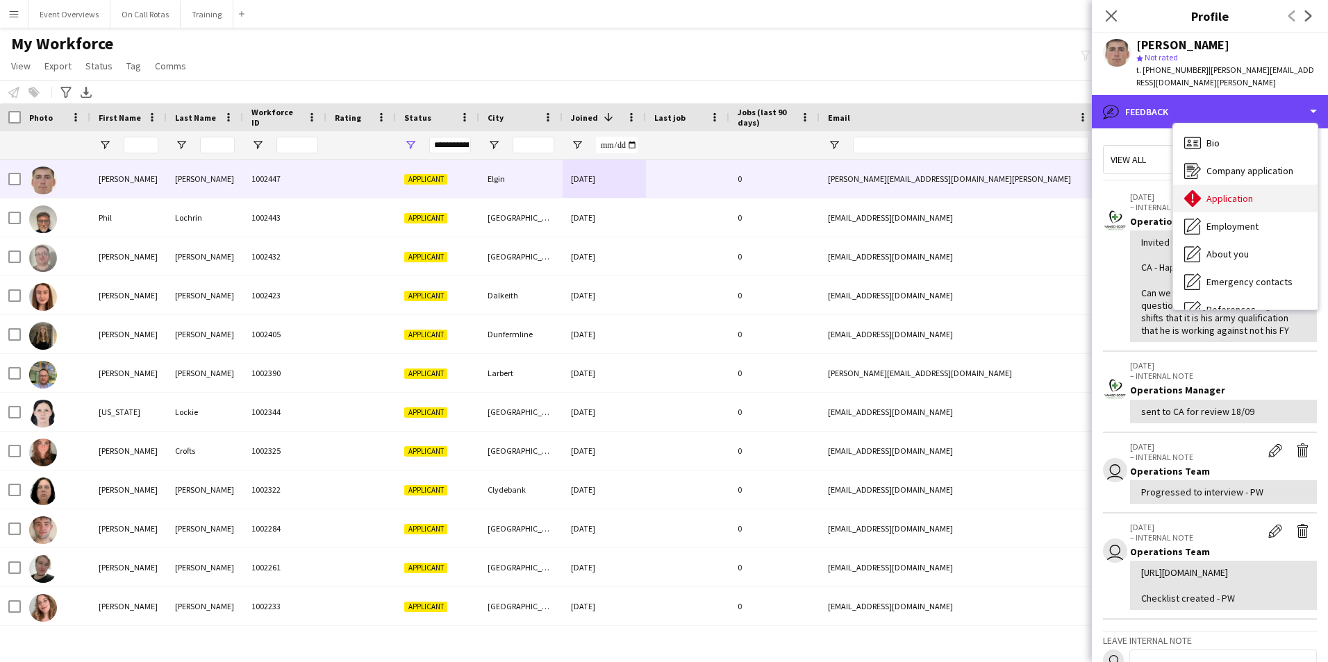  Describe the element at coordinates (285, 567) in the screenshot. I see `div: 1002261` at that location.